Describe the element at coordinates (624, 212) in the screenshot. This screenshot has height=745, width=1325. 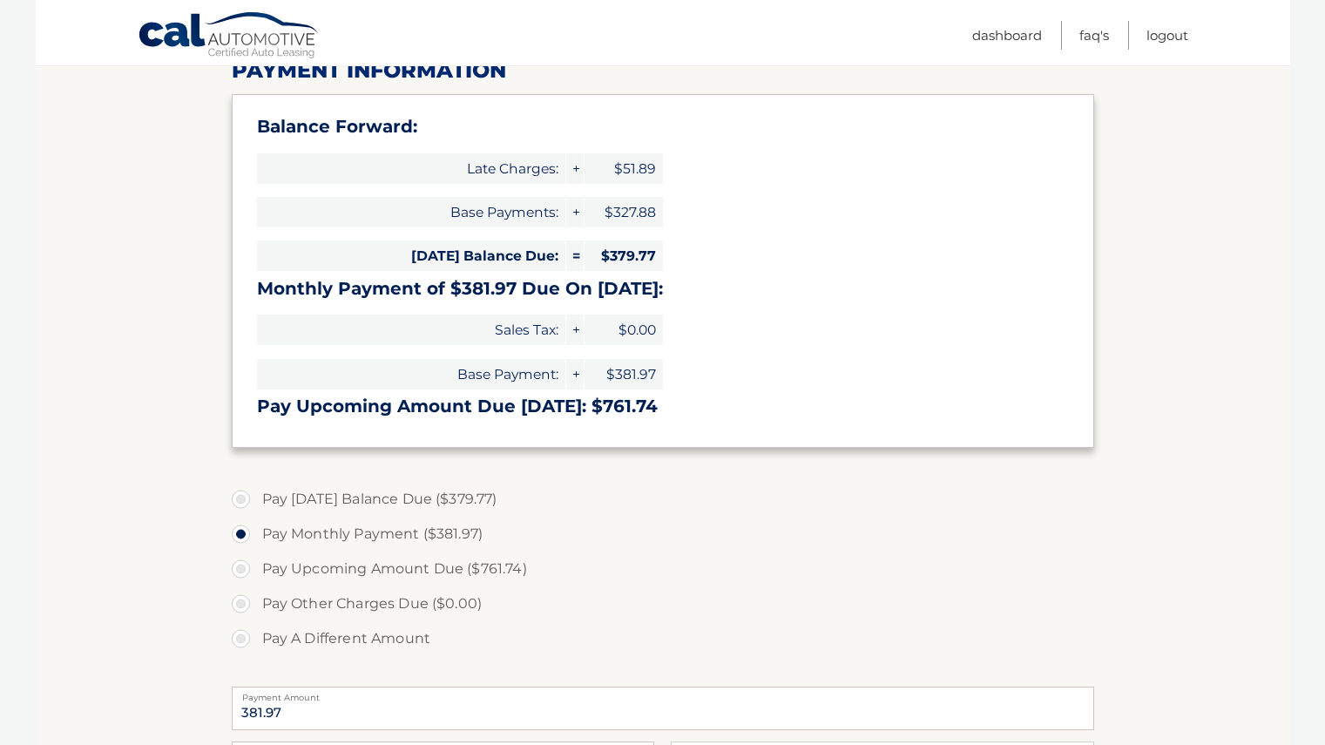
I see `span: $327.88` at that location.